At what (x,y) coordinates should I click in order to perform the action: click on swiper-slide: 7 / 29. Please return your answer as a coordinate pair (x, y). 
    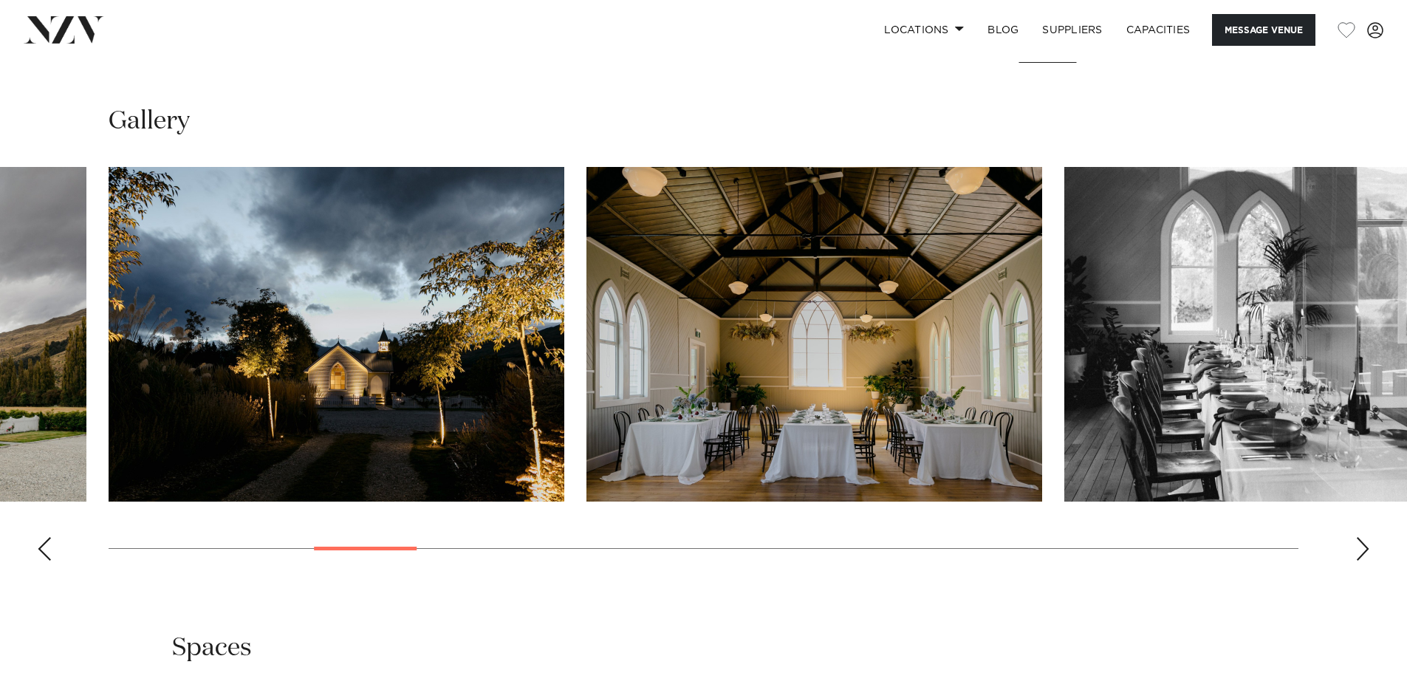
    Looking at the image, I should click on (814, 334).